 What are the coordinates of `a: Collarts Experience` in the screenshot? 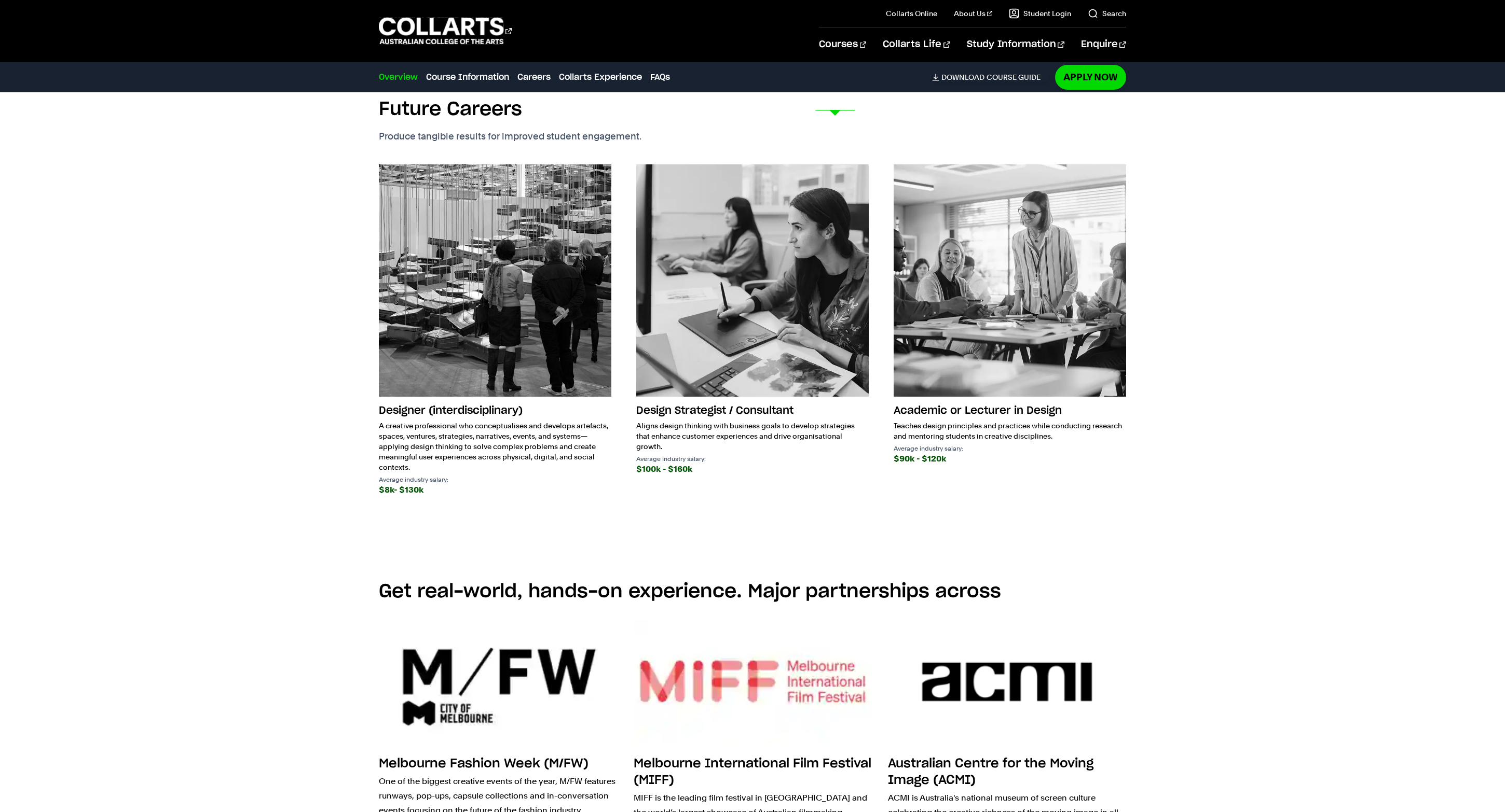 It's located at (601, 77).